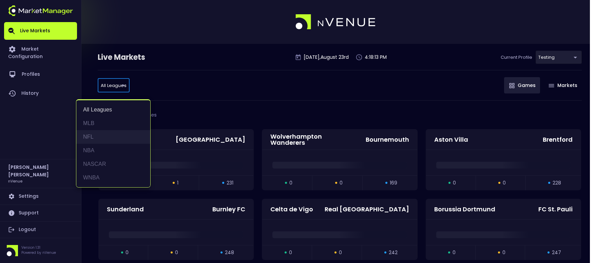 The width and height of the screenshot is (595, 263). What do you see at coordinates (113, 137) in the screenshot?
I see `li: NFL` at bounding box center [113, 137].